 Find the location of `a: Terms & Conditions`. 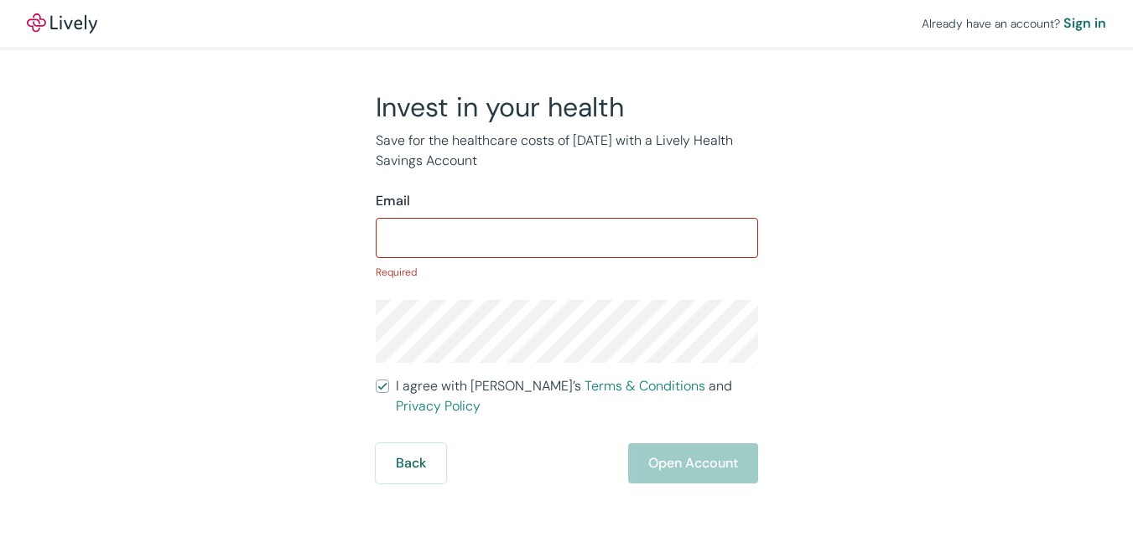

a: Terms & Conditions is located at coordinates (645, 386).